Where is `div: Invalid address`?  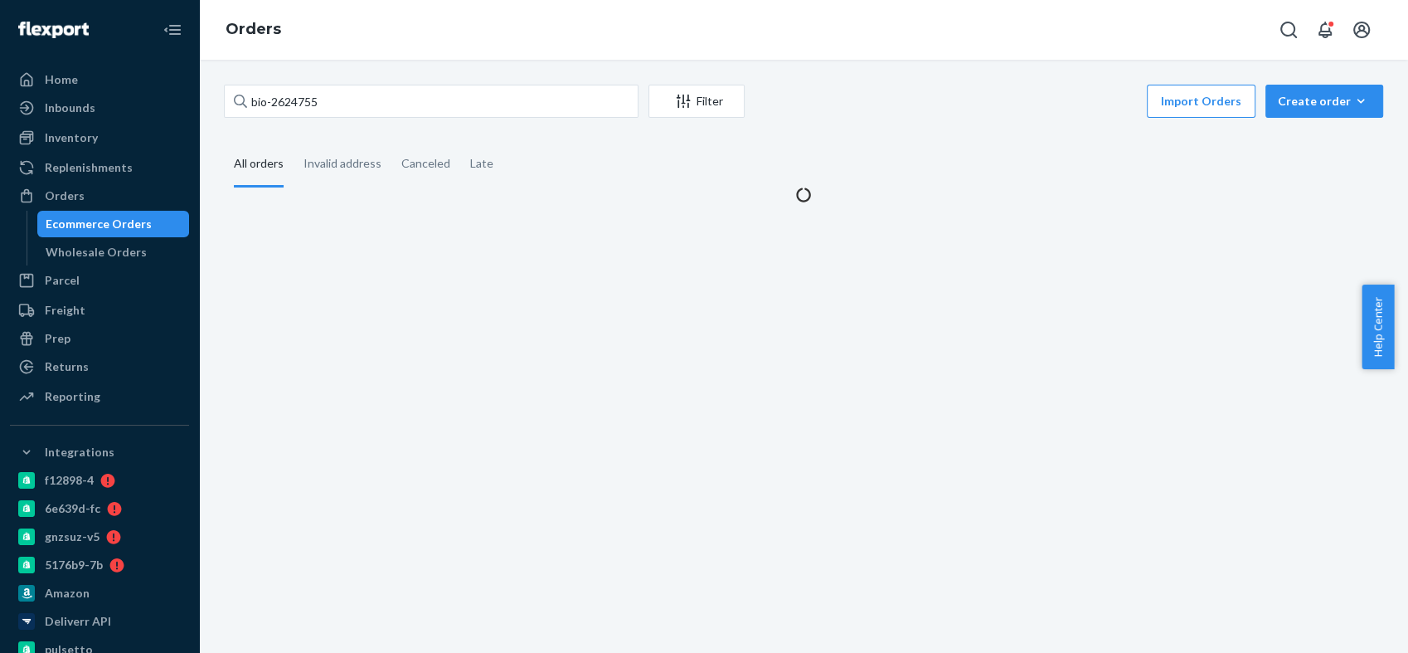 div: Invalid address is located at coordinates (343, 163).